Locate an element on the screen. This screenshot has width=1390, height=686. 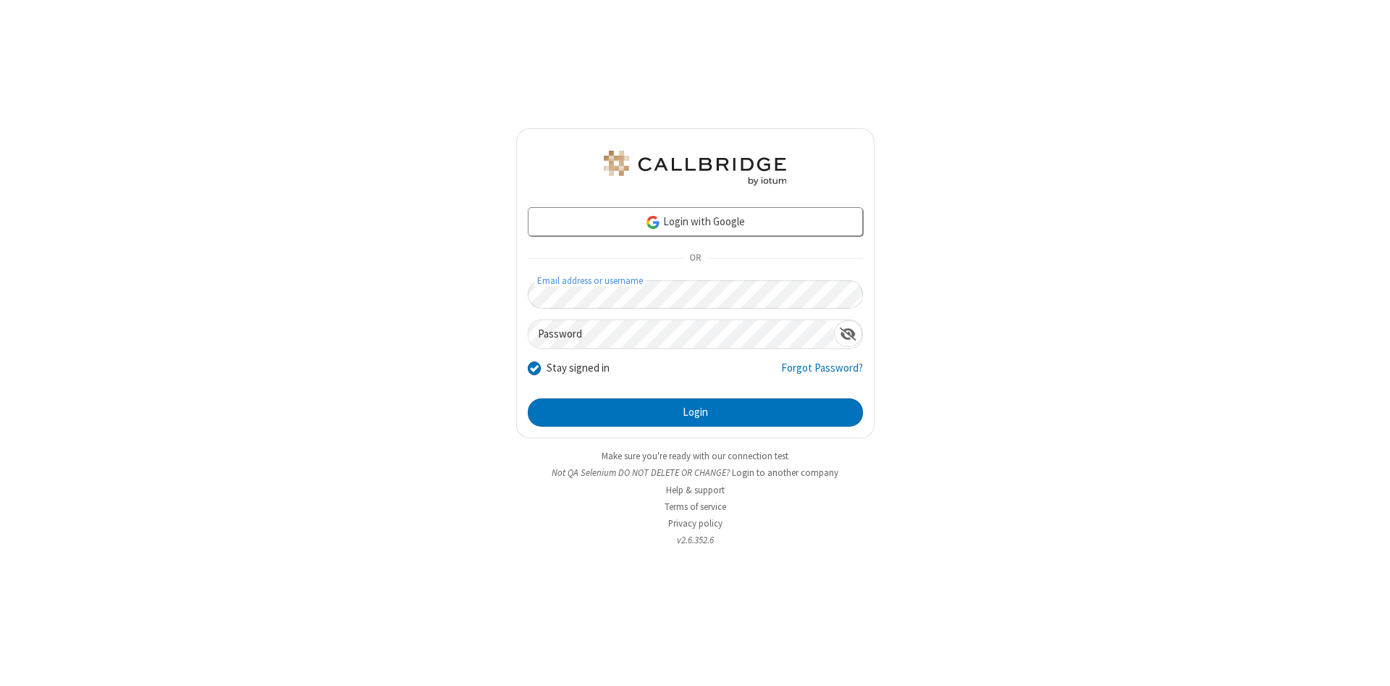
button: Login is located at coordinates (695, 413).